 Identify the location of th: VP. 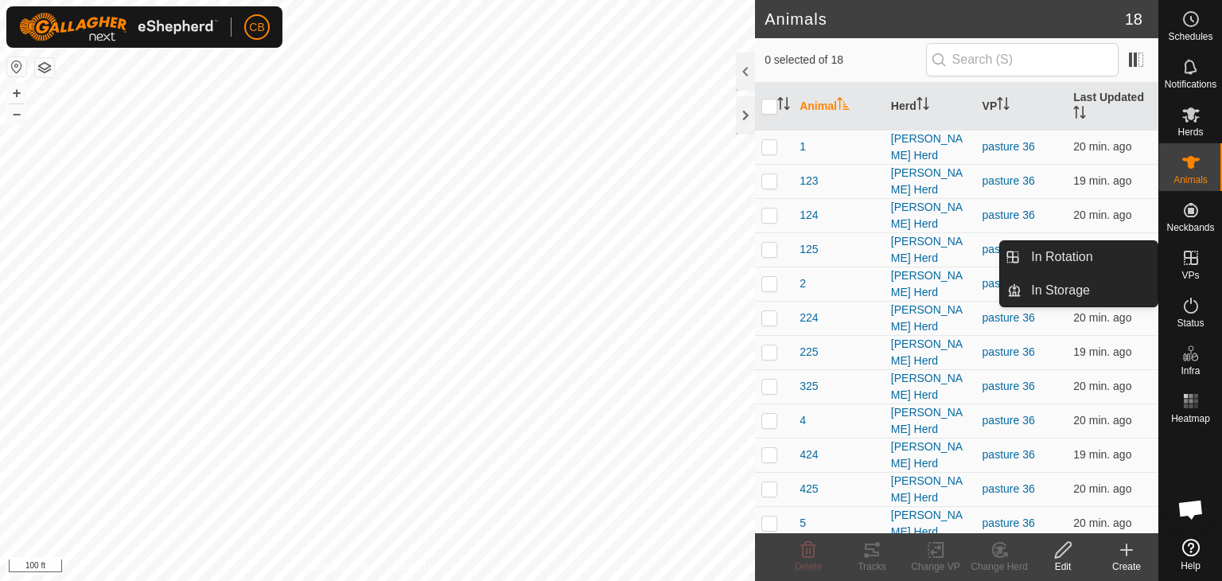
(1022, 107).